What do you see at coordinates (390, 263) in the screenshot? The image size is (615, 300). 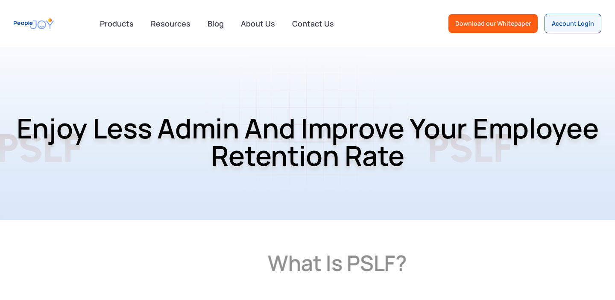 I see `h2: What is PSLF?` at bounding box center [390, 263].